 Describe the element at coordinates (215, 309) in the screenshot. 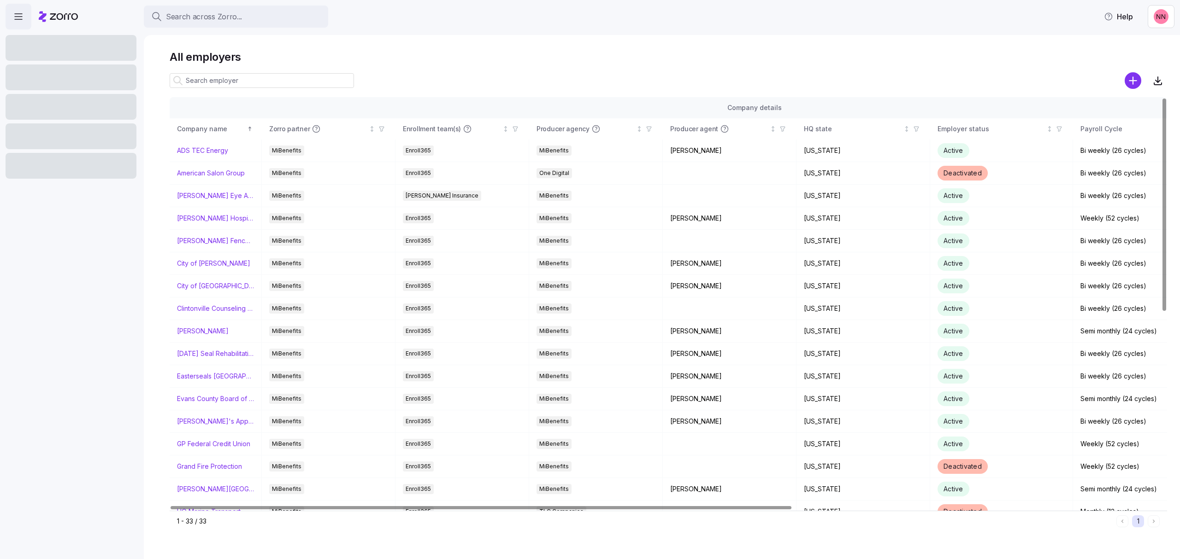

I see `a: Clintonville Counseling and Wellness` at that location.